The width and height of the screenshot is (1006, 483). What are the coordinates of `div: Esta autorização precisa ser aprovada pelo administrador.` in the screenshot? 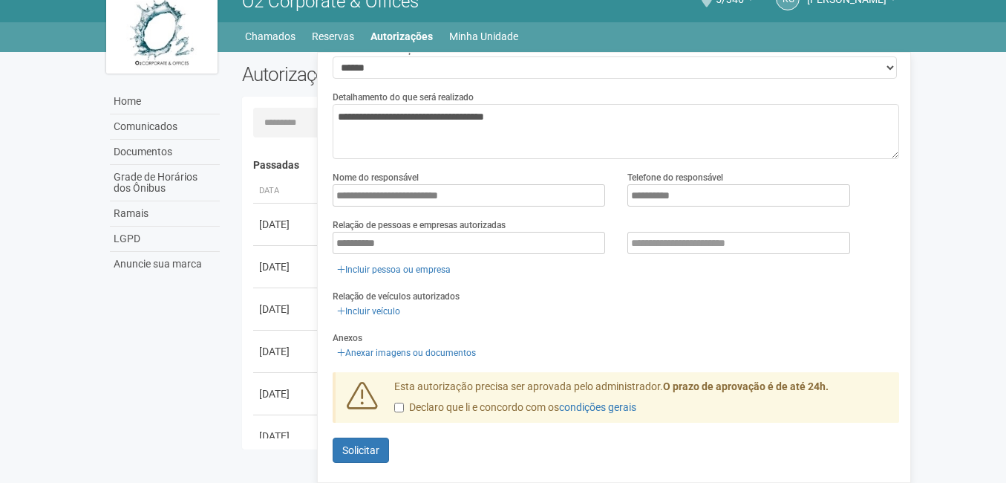 It's located at (642, 401).